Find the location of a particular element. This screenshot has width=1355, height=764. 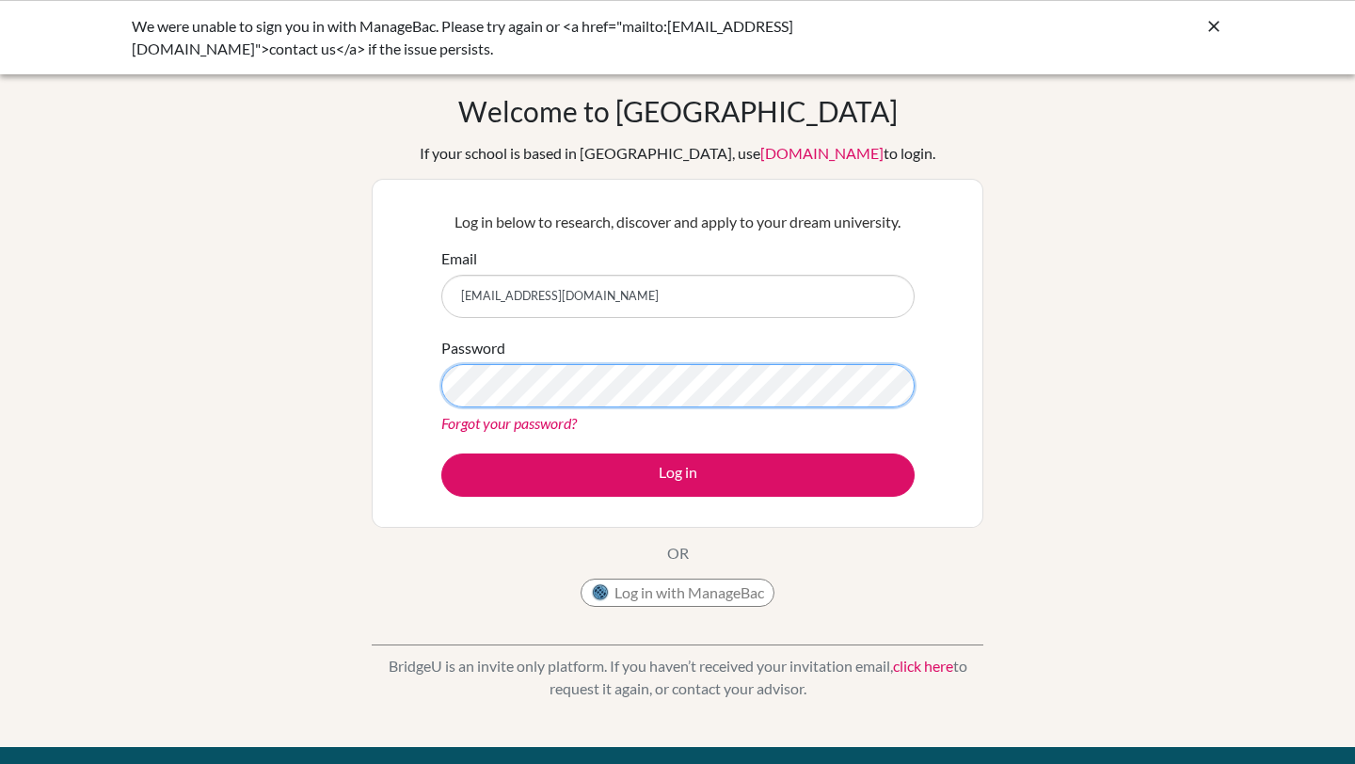

label: Email is located at coordinates (459, 259).